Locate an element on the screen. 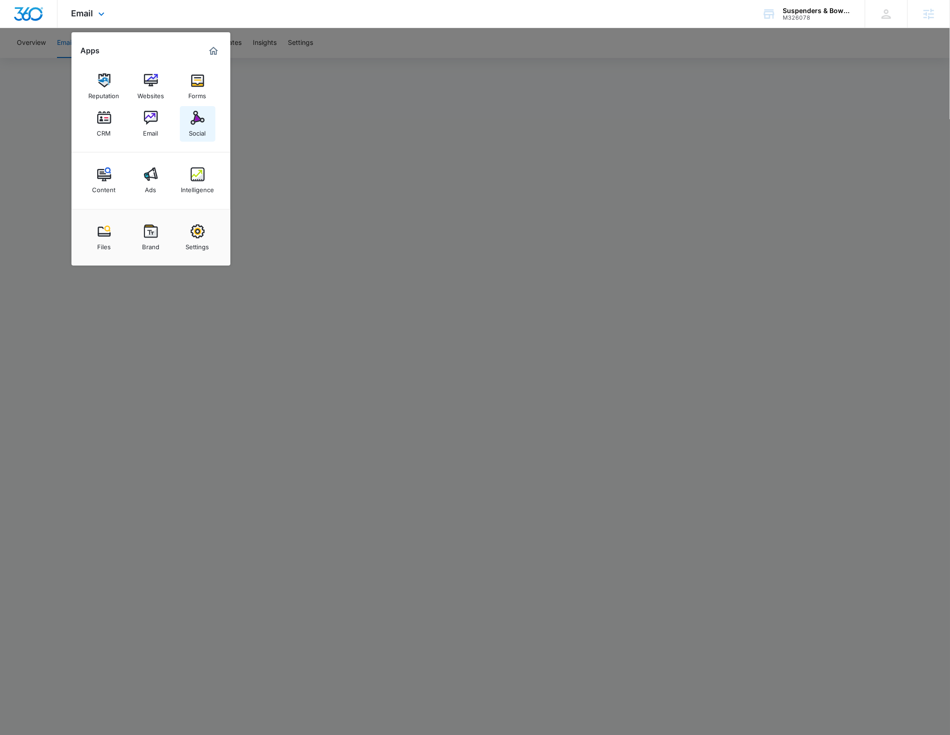 The image size is (950, 735). a: Forms is located at coordinates (198, 86).